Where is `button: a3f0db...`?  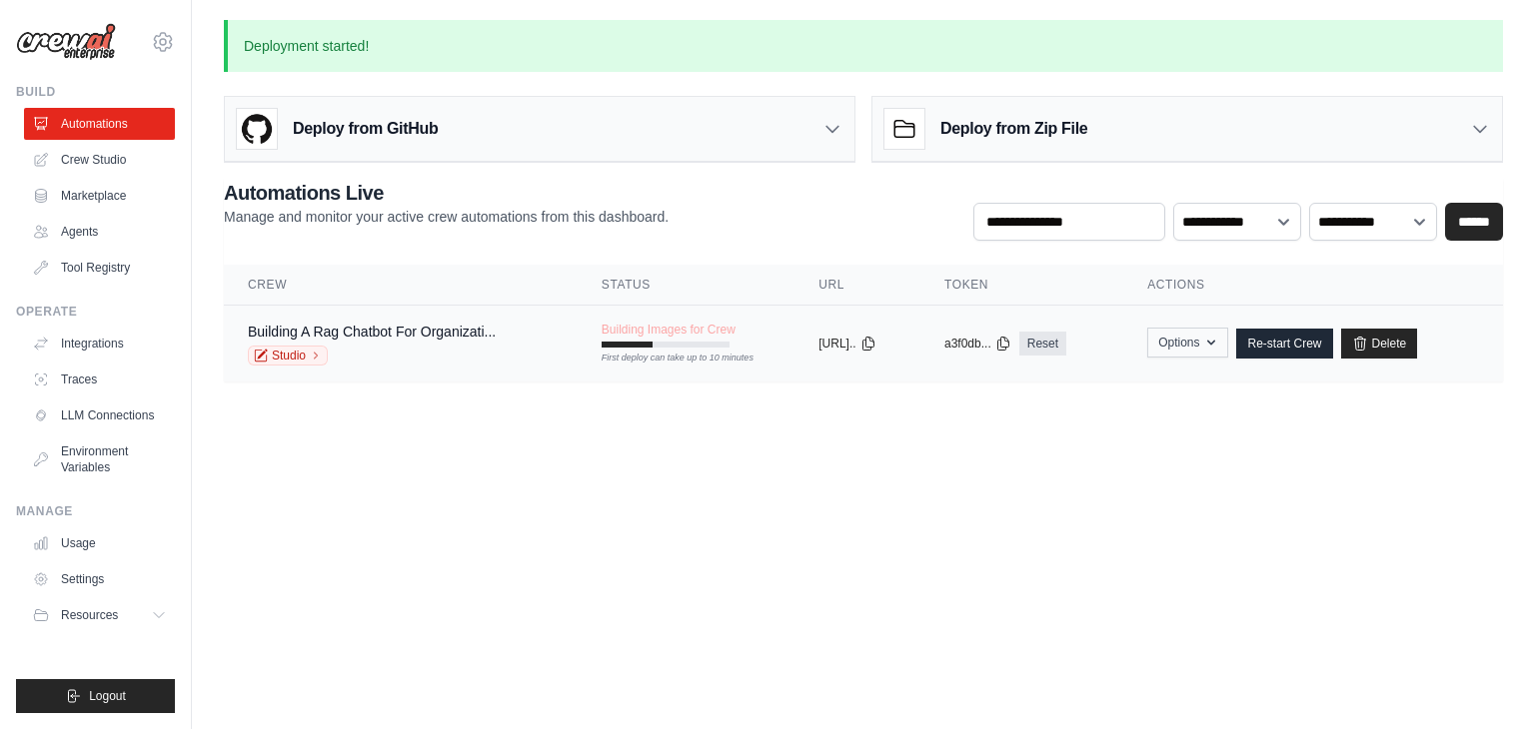 button: a3f0db... is located at coordinates (977, 344).